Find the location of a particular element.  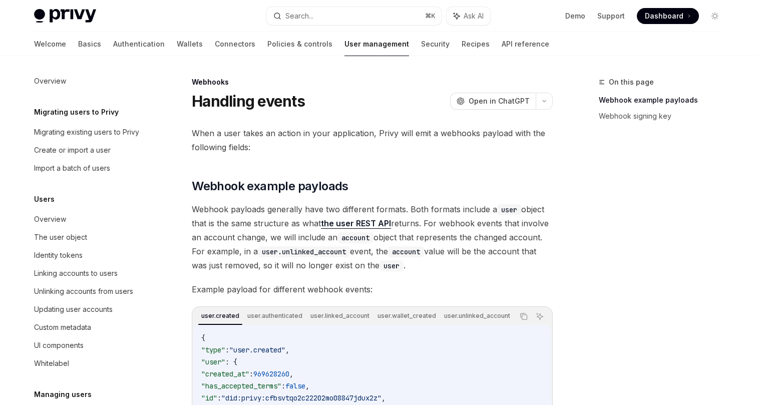

a: Custom metadata is located at coordinates (90, 327).